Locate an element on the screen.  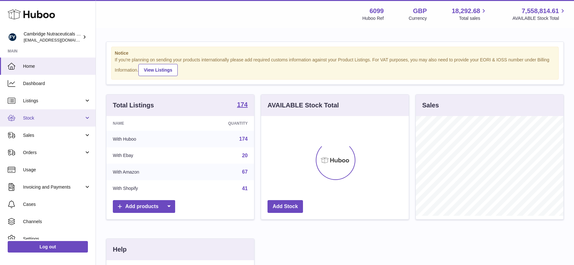
div: Cambridge Nutraceuticals Ltd is located at coordinates (52, 37).